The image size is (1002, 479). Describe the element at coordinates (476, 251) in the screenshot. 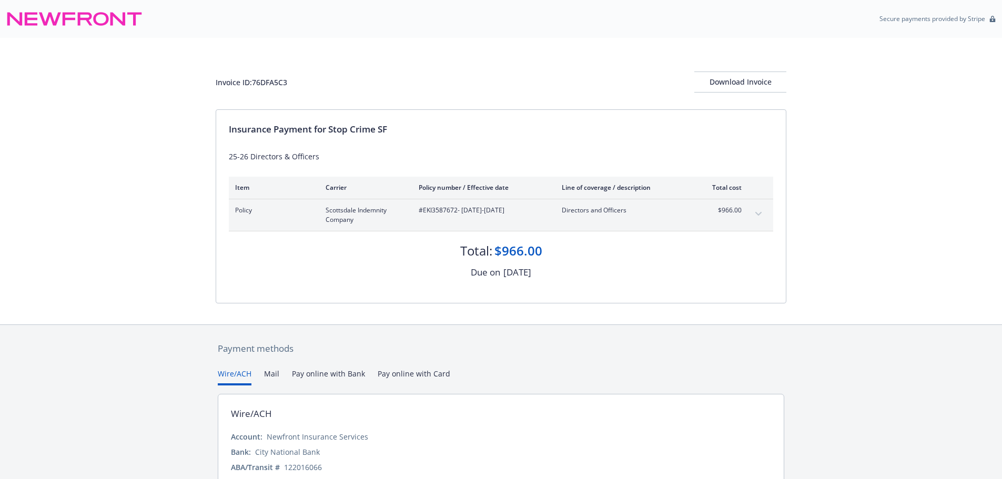

I see `div: Total:` at that location.